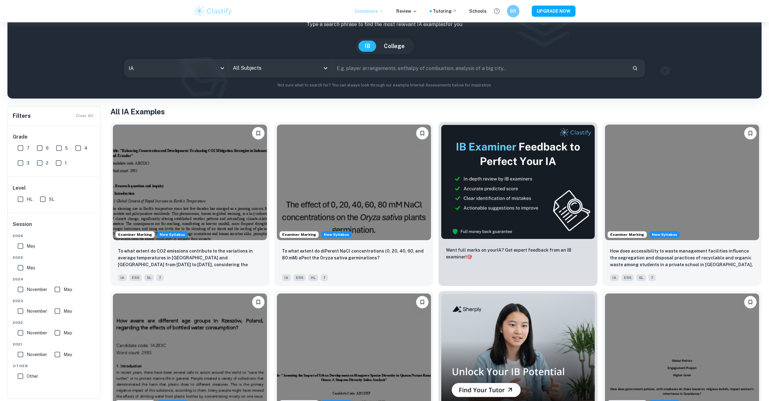 This screenshot has width=769, height=401. I want to click on input: E.g. player arrangements, enthalpy of combustion, analysis of a big city..., so click(480, 68).